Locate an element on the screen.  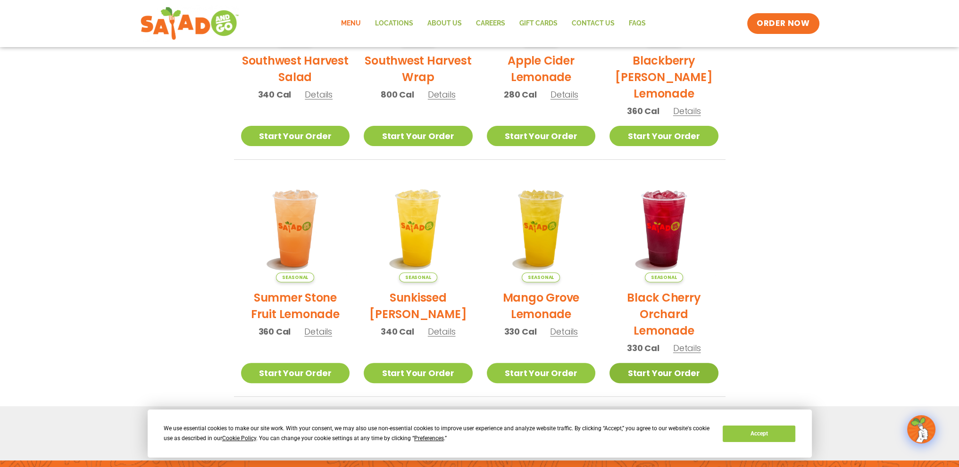
div: We use essential cookies to make our site work. With your consent, we may also use non-essential ... is located at coordinates (437, 434).